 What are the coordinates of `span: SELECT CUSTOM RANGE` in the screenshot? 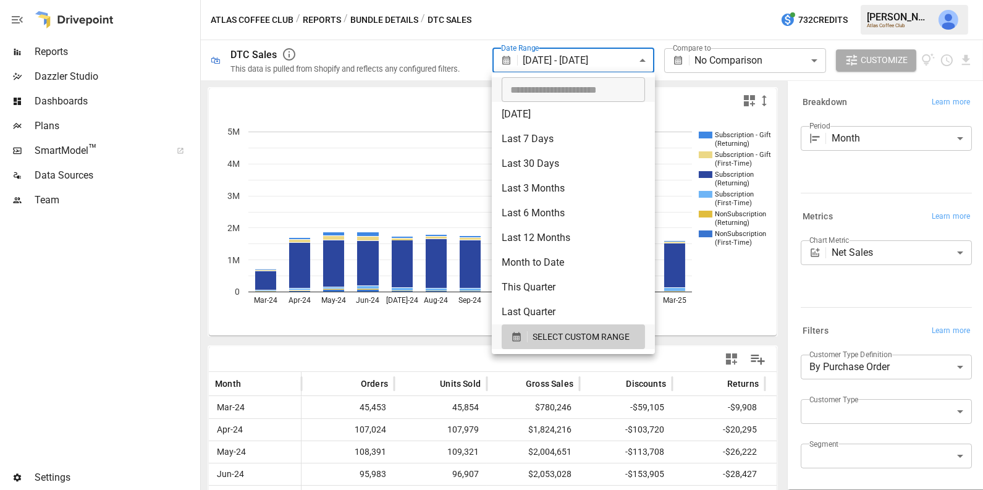 It's located at (581, 337).